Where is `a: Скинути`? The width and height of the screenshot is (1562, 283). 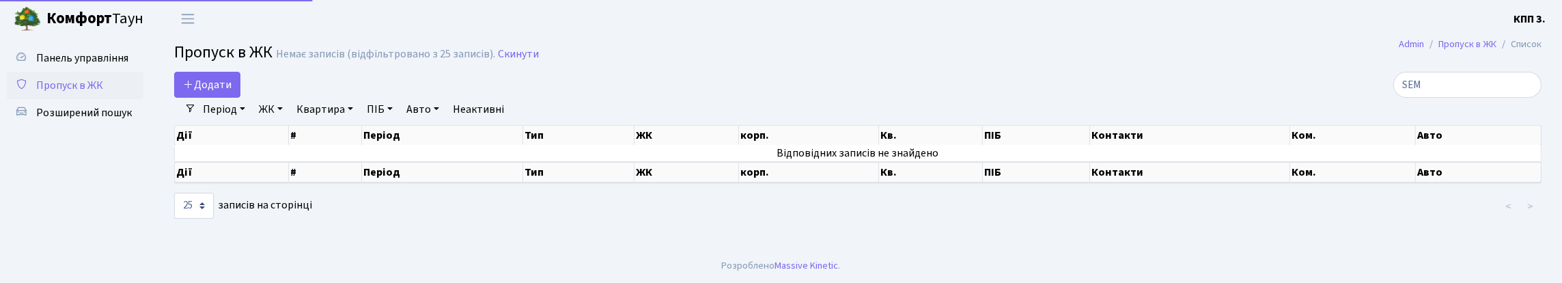 a: Скинути is located at coordinates (518, 54).